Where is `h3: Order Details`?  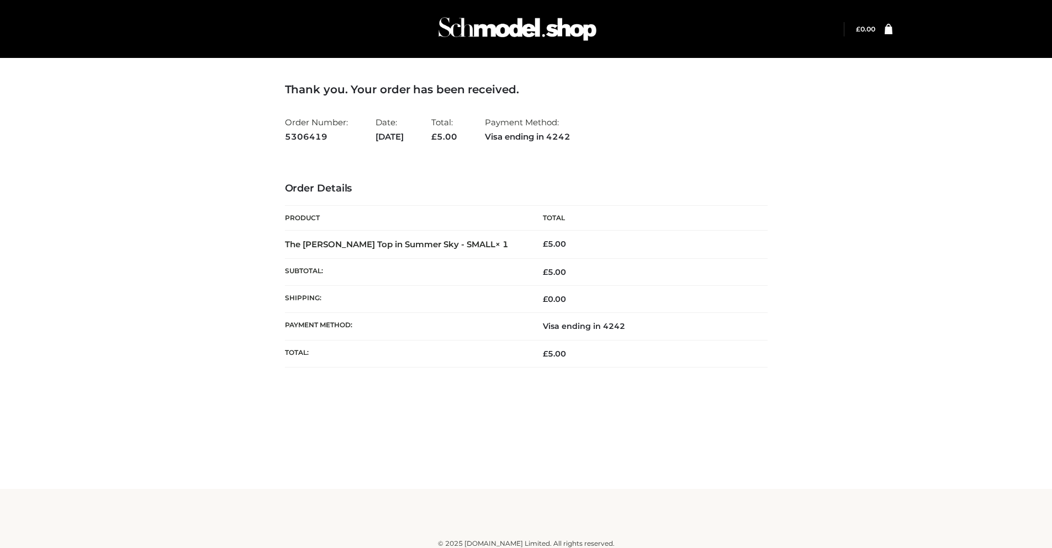 h3: Order Details is located at coordinates (526, 189).